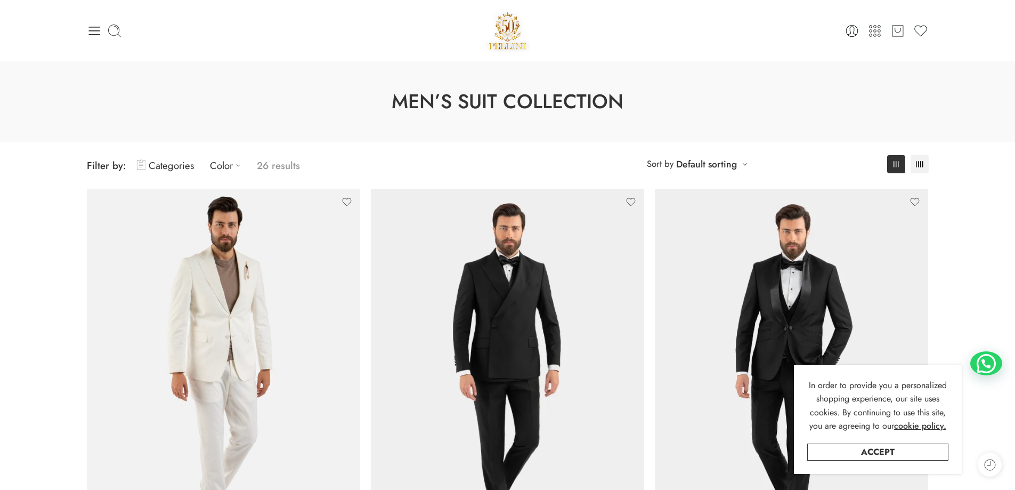 This screenshot has height=490, width=1015. Describe the element at coordinates (660, 164) in the screenshot. I see `span: Sort by` at that location.